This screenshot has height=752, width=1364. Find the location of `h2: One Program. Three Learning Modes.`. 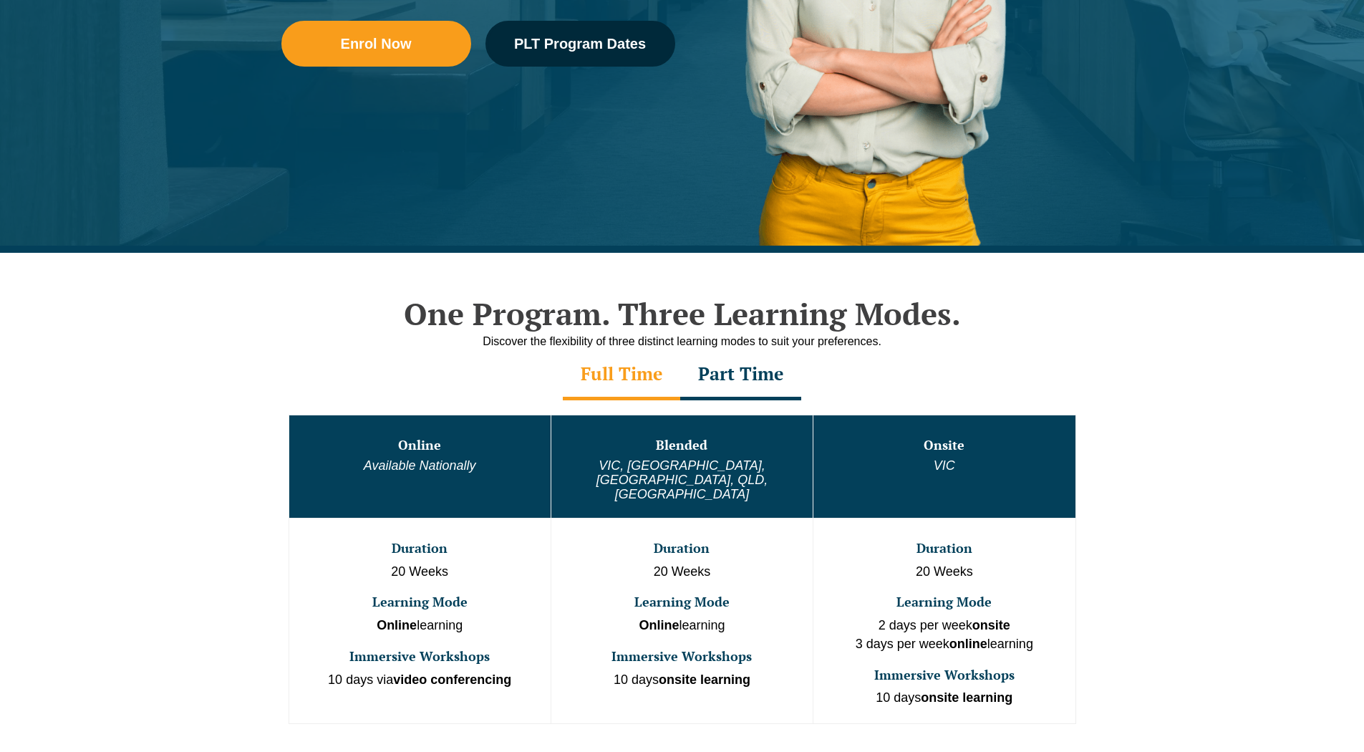

h2: One Program. Three Learning Modes. is located at coordinates (683, 314).